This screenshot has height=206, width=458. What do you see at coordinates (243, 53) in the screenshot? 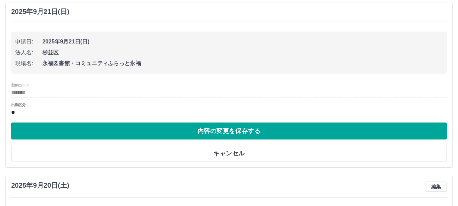
I see `span: 杉並区` at bounding box center [243, 53].